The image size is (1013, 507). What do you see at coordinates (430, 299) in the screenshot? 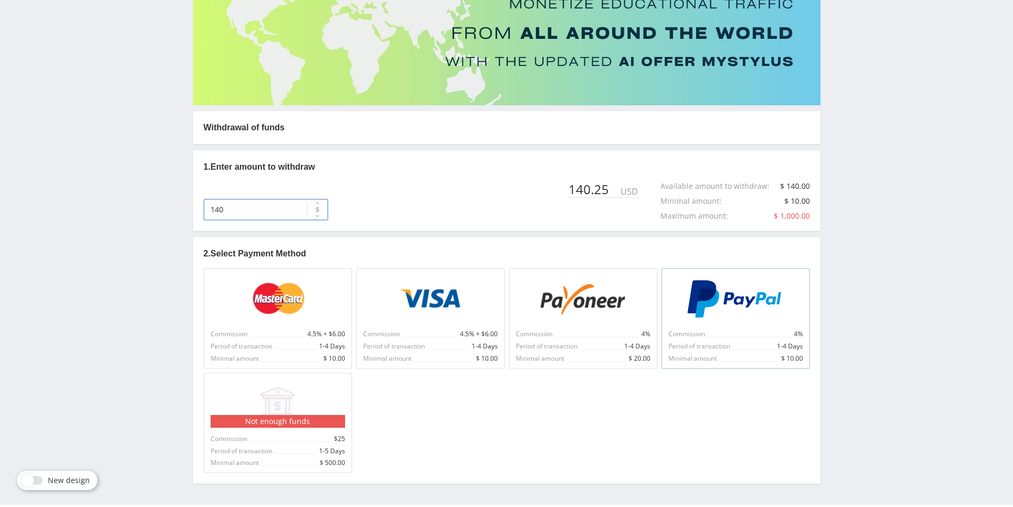
I see `img: Visa` at bounding box center [430, 299].